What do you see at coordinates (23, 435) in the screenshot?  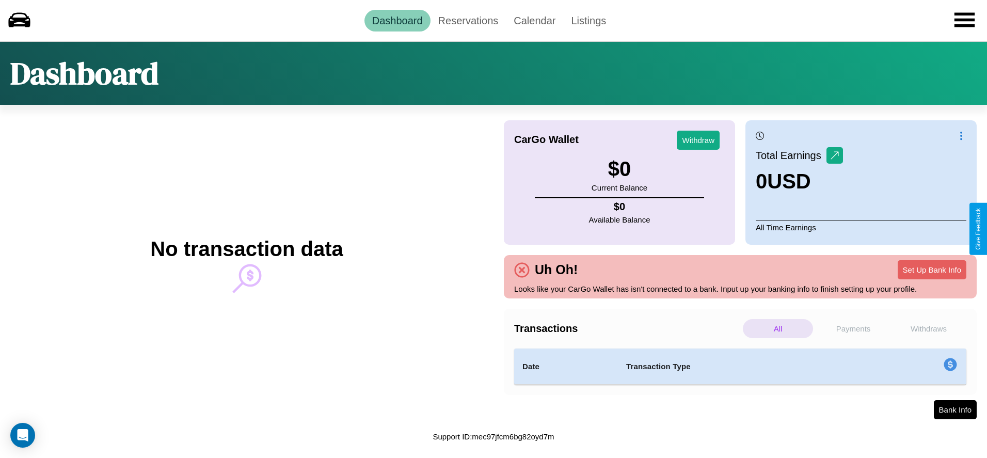 I see `div: Open Intercom Messenger` at bounding box center [23, 435].